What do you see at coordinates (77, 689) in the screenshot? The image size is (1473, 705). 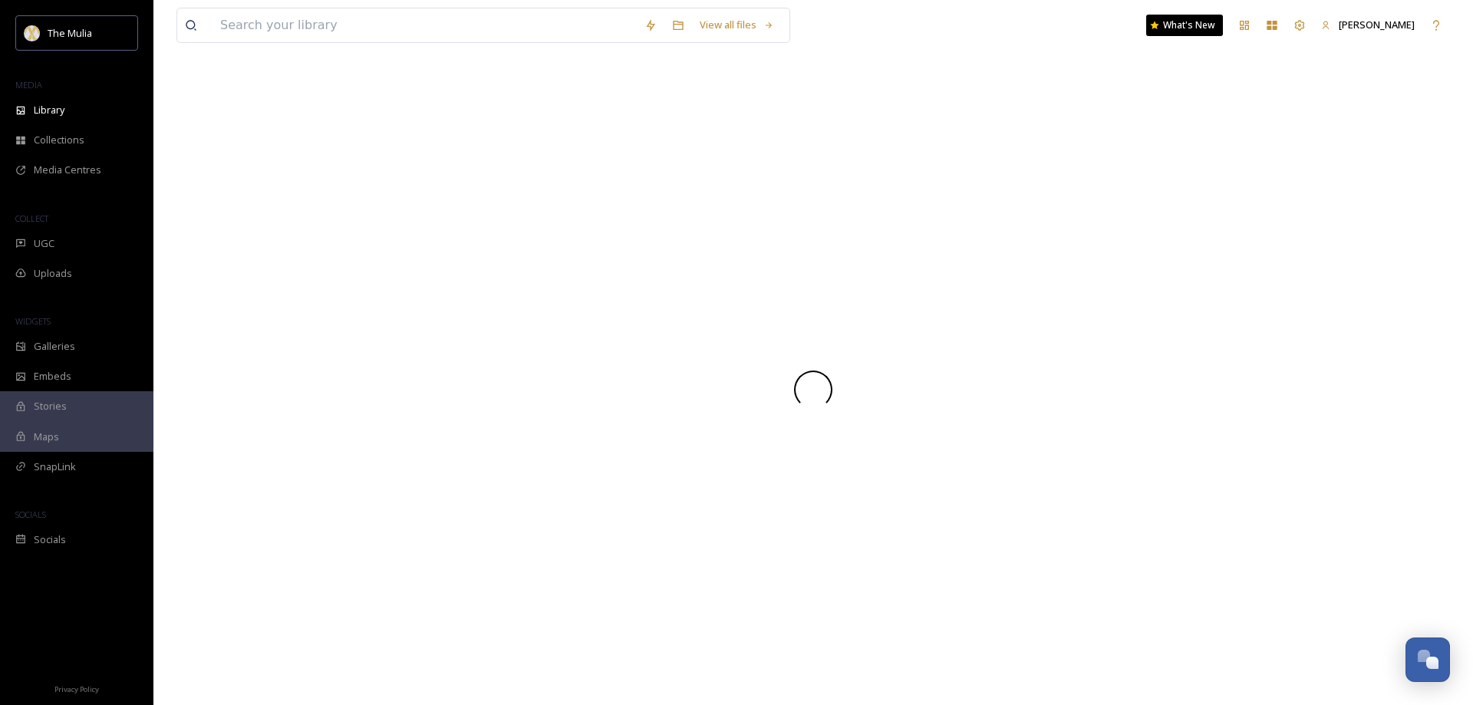 I see `span: Privacy Policy` at bounding box center [77, 689].